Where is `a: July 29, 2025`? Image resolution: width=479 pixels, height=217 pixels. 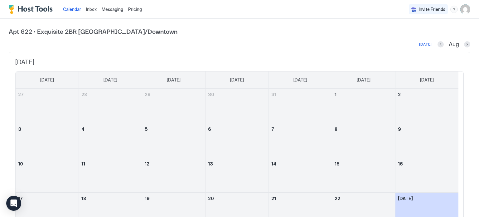
a: July 29, 2025 is located at coordinates (174, 94).